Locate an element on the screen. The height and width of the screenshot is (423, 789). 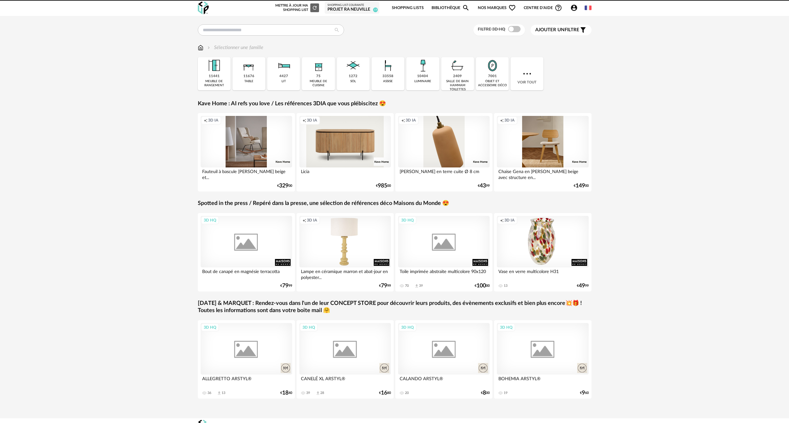
div: 19 is located at coordinates (506, 393).